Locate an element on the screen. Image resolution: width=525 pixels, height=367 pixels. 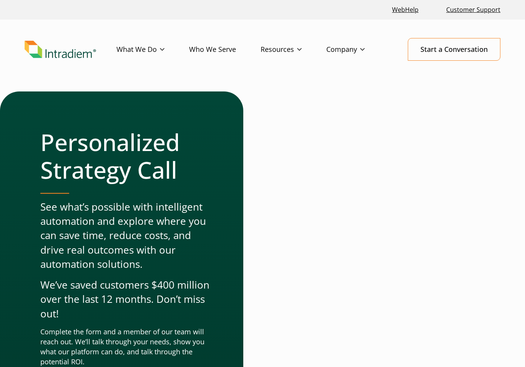
a: Start a Conversation is located at coordinates (454, 49).